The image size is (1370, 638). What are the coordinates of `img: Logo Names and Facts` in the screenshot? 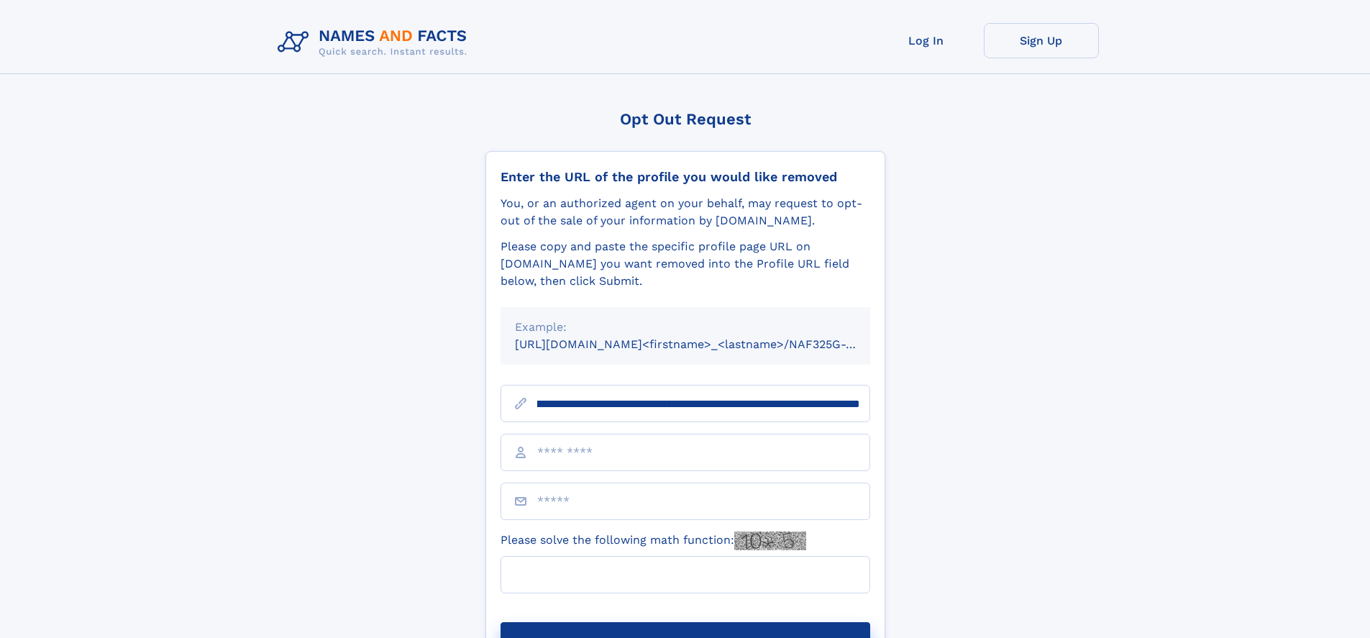 It's located at (375, 42).